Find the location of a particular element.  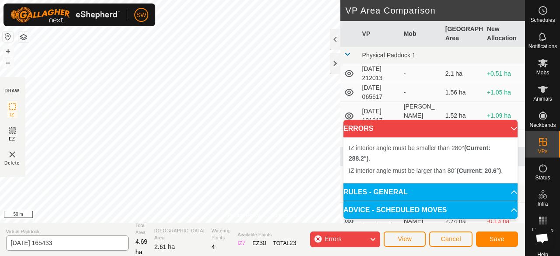

span: Total Area is located at coordinates (141, 229).